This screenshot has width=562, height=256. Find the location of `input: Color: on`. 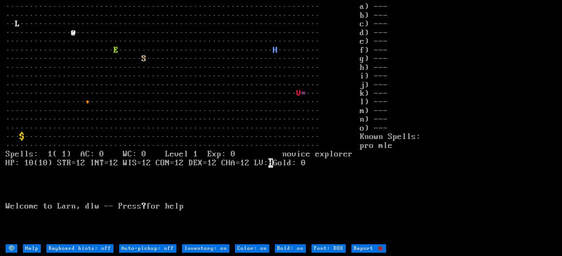

input: Color: on is located at coordinates (252, 248).